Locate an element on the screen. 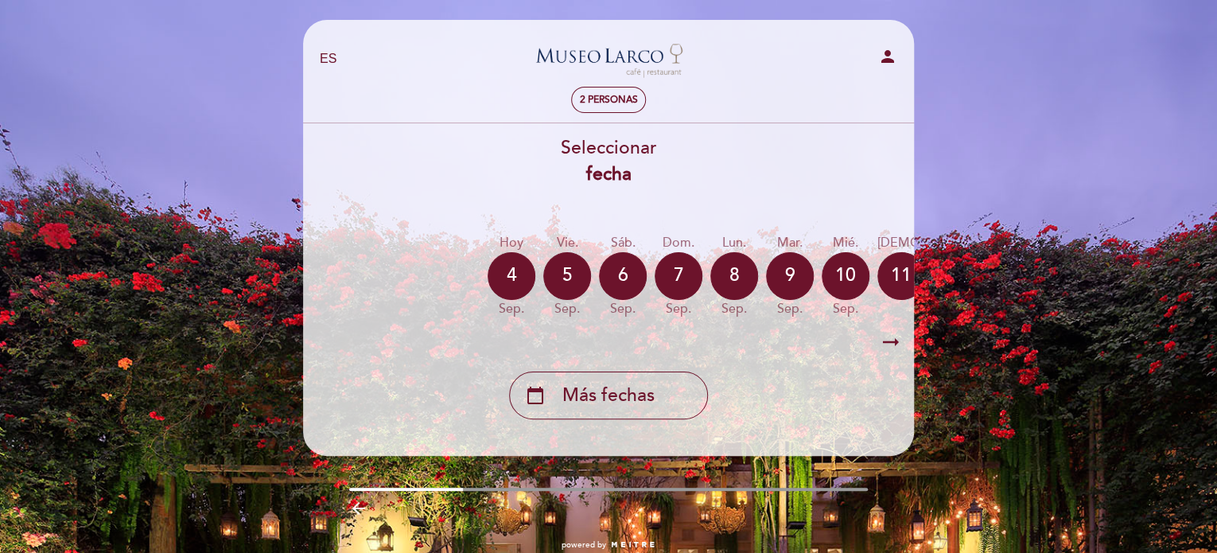  div: 6 is located at coordinates (623, 276).